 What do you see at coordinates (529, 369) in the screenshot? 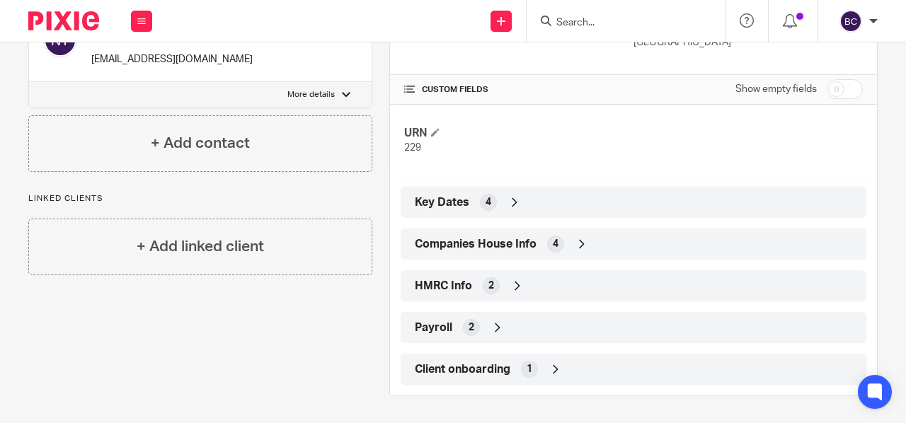
I see `span: 1` at bounding box center [529, 369].